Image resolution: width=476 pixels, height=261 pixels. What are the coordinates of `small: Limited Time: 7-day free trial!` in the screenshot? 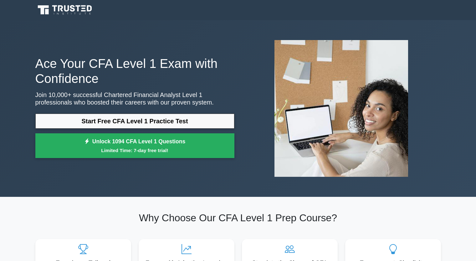 It's located at (135, 150).